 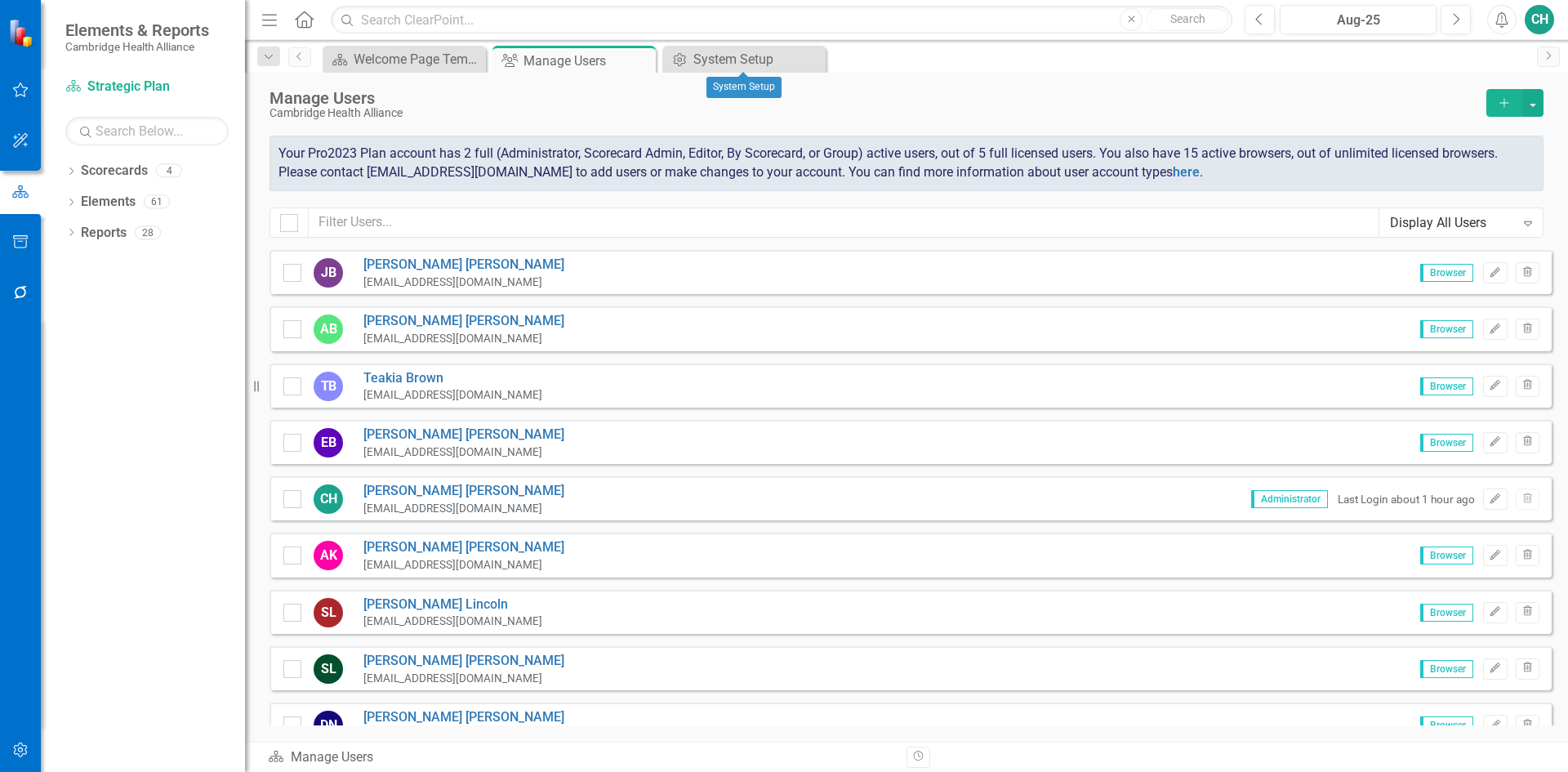 What do you see at coordinates (328, 329) in the screenshot?
I see `div: AB` at bounding box center [328, 329].